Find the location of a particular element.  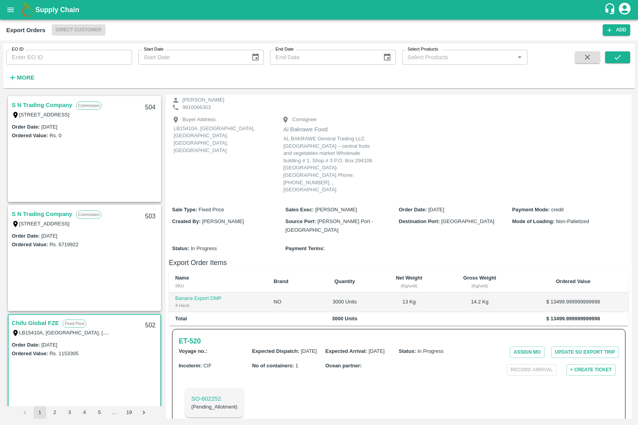

img: logo is located at coordinates (27, 10).